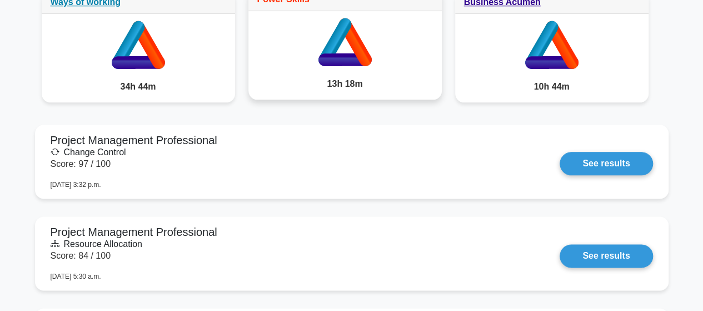 This screenshot has height=311, width=703. What do you see at coordinates (552, 87) in the screenshot?
I see `div: 10h 44m` at bounding box center [552, 87].